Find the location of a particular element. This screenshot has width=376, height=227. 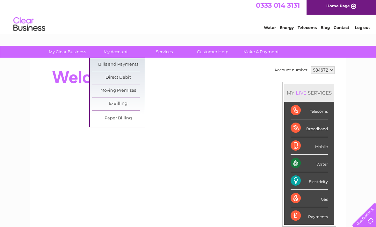

a: Blog is located at coordinates (325, 29).